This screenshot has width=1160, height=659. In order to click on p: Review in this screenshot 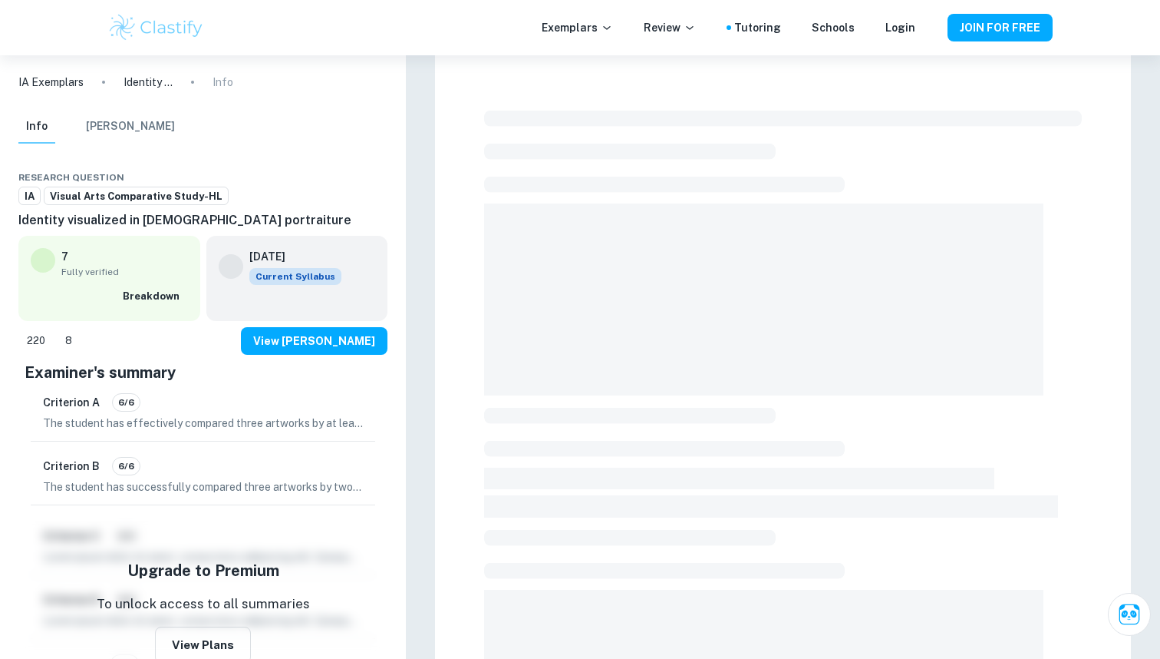, I will do `click(670, 28)`.